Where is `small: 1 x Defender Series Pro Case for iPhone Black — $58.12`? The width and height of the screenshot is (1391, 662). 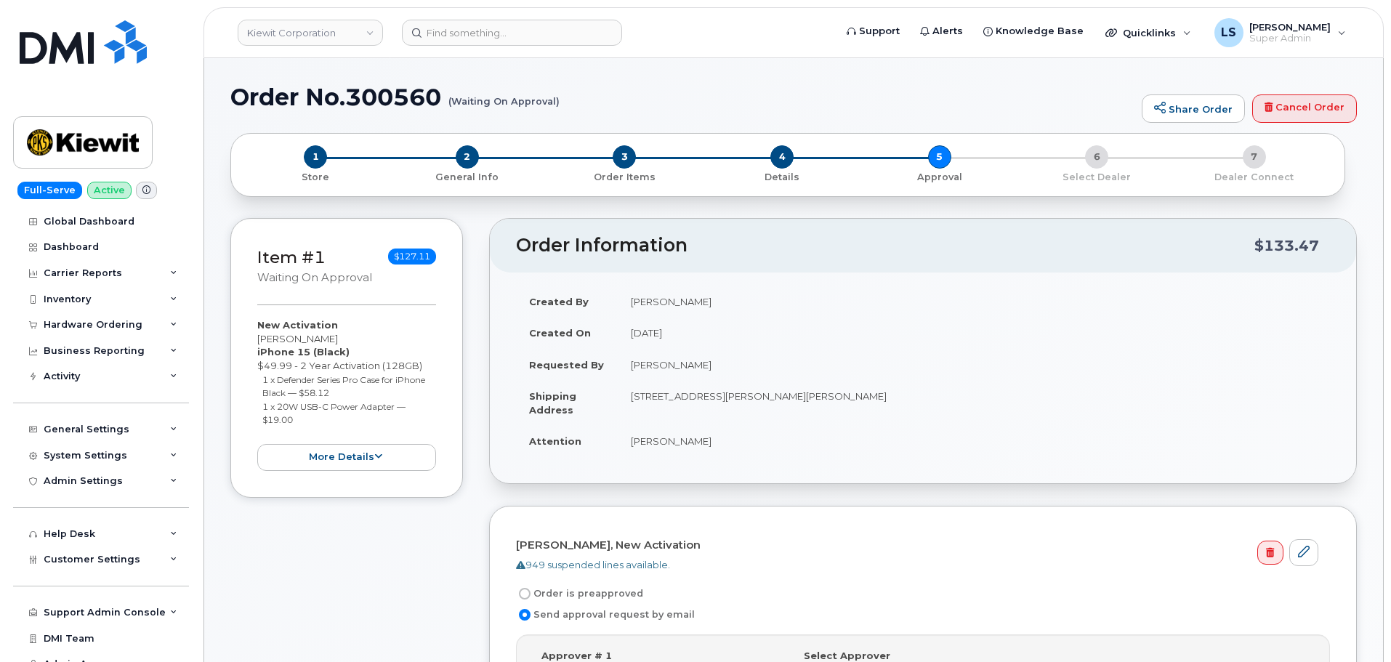 small: 1 x Defender Series Pro Case for iPhone Black — $58.12 is located at coordinates (344, 387).